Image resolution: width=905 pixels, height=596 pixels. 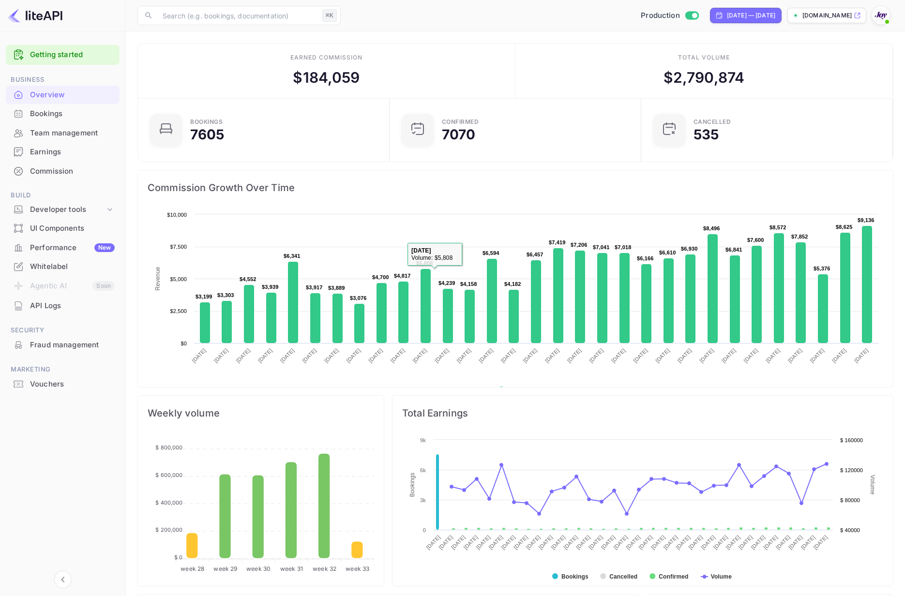 I want to click on text: $8,496, so click(x=712, y=229).